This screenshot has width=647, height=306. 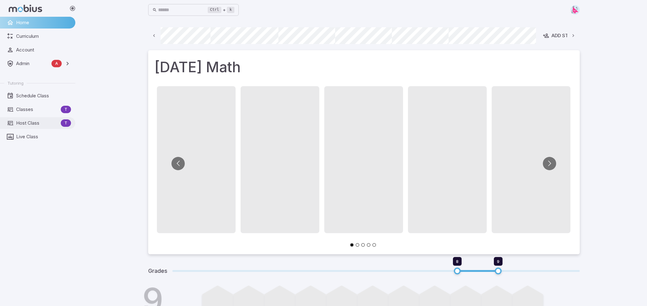 What do you see at coordinates (215, 10) in the screenshot?
I see `kbd: Ctrl` at bounding box center [215, 10].